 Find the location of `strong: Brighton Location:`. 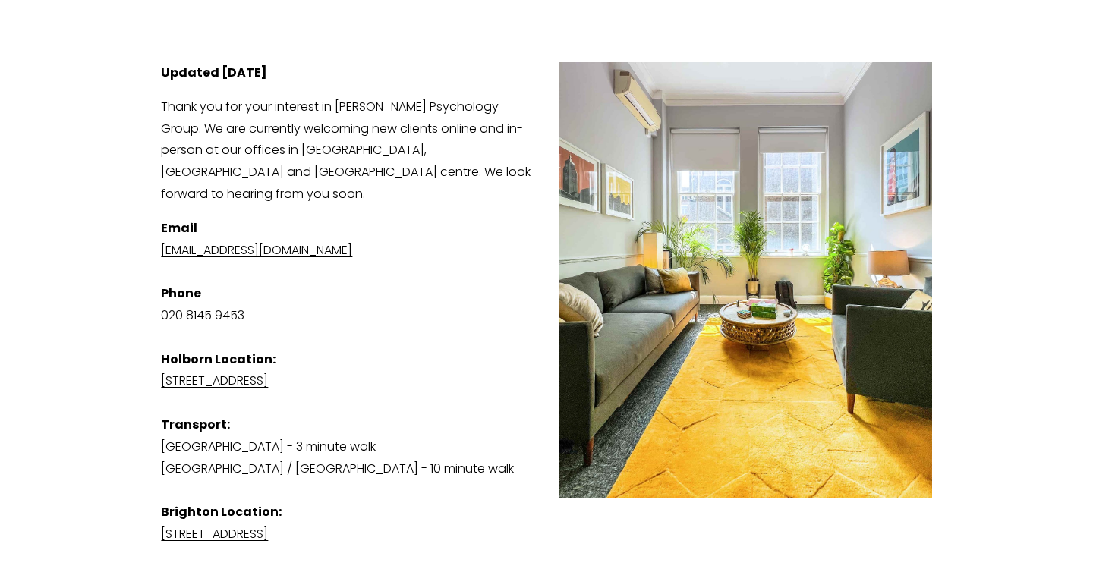

strong: Brighton Location: is located at coordinates (221, 512).